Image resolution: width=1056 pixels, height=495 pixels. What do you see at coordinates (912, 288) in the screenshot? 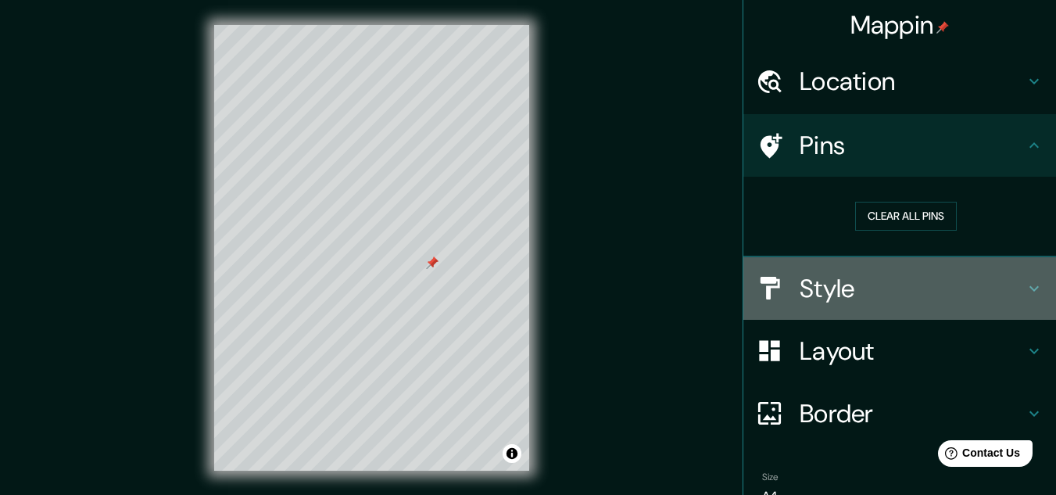
I see `h4: Style` at bounding box center [912, 288].